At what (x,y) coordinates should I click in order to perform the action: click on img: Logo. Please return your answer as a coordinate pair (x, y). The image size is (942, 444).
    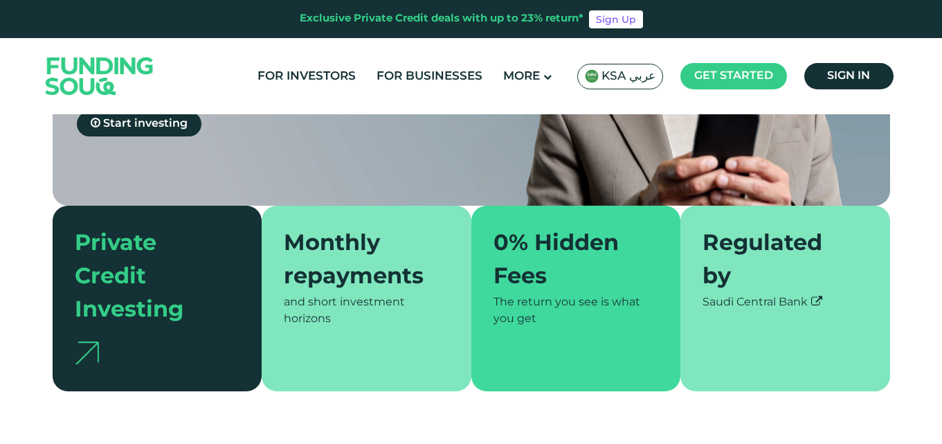
    Looking at the image, I should click on (100, 75).